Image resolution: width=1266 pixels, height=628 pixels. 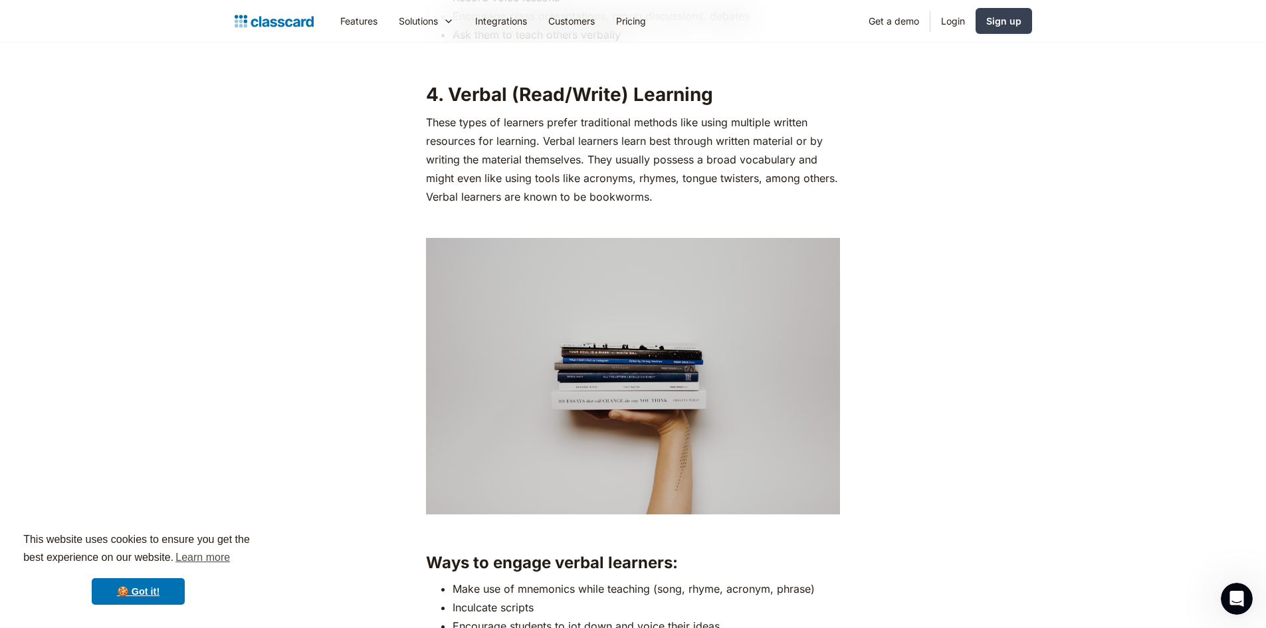 What do you see at coordinates (569, 94) in the screenshot?
I see `strong: 4. Verbal (Read/Write) Learning` at bounding box center [569, 94].